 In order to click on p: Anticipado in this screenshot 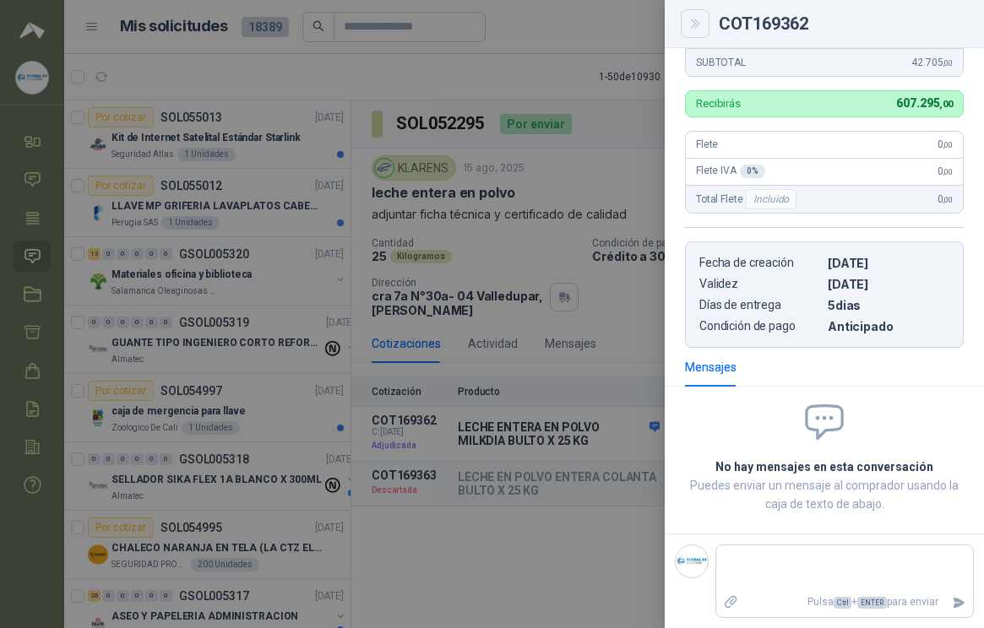, I will do `click(888, 326)`.